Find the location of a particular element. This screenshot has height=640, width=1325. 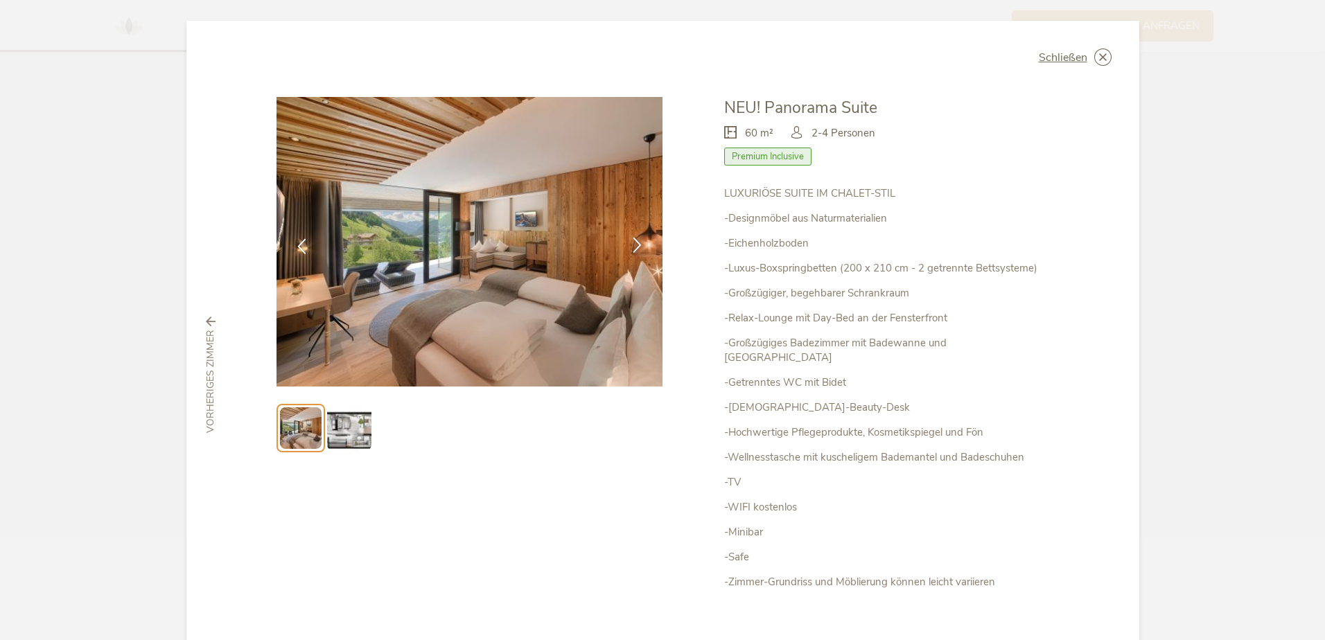

p: -Eichenholzboden is located at coordinates (886, 243).